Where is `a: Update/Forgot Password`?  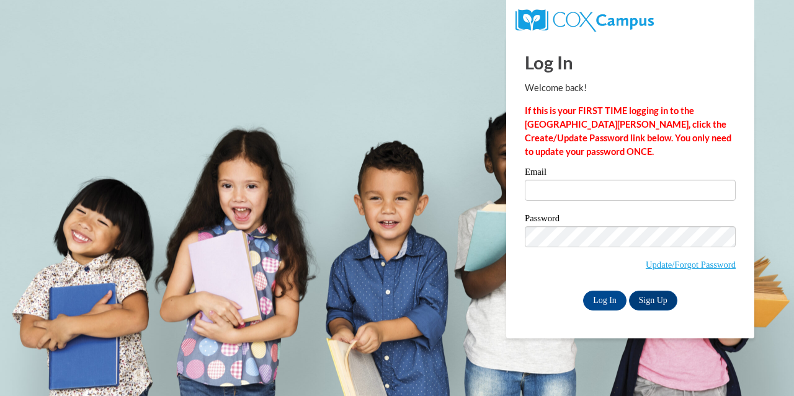 a: Update/Forgot Password is located at coordinates (690, 265).